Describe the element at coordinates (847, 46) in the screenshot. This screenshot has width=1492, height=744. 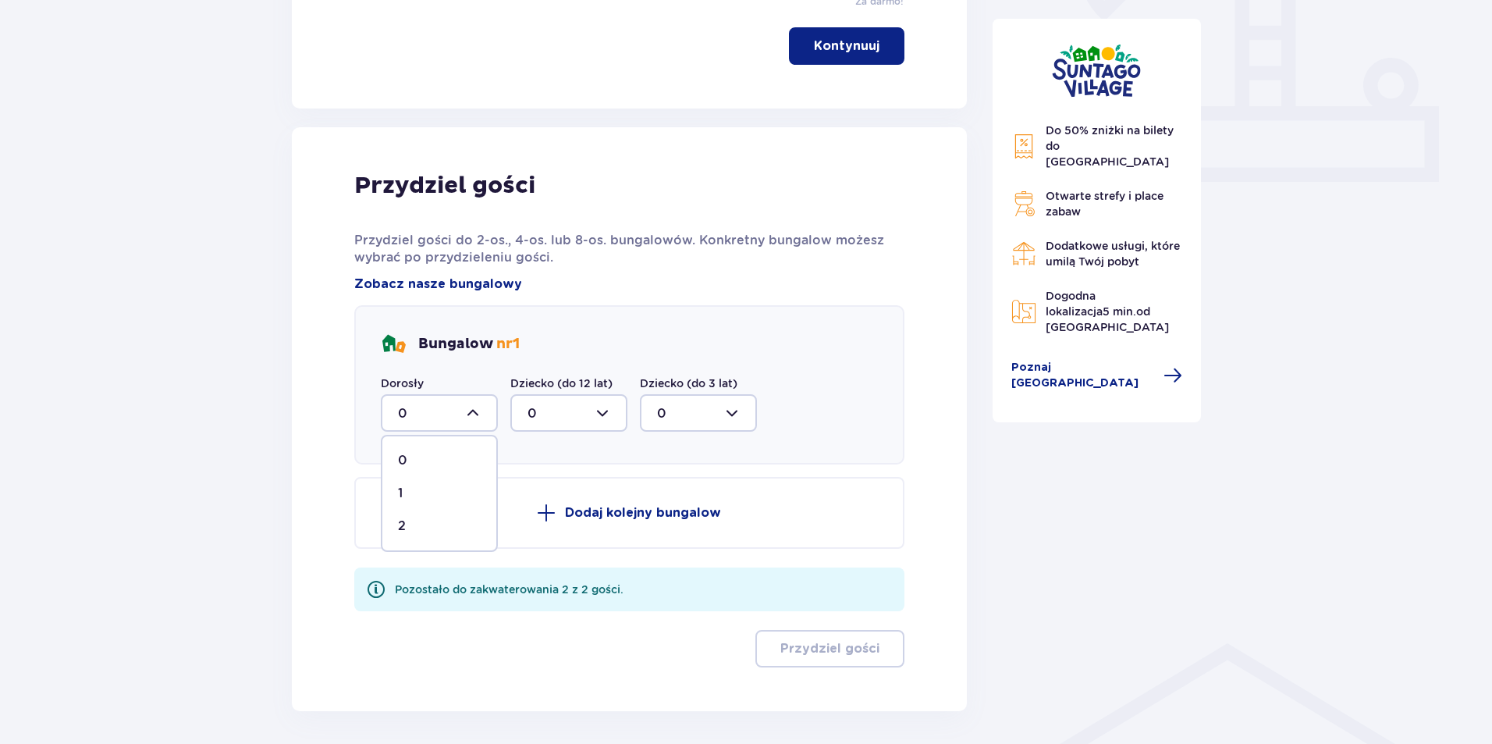
I see `button: Kontynuuj` at that location.